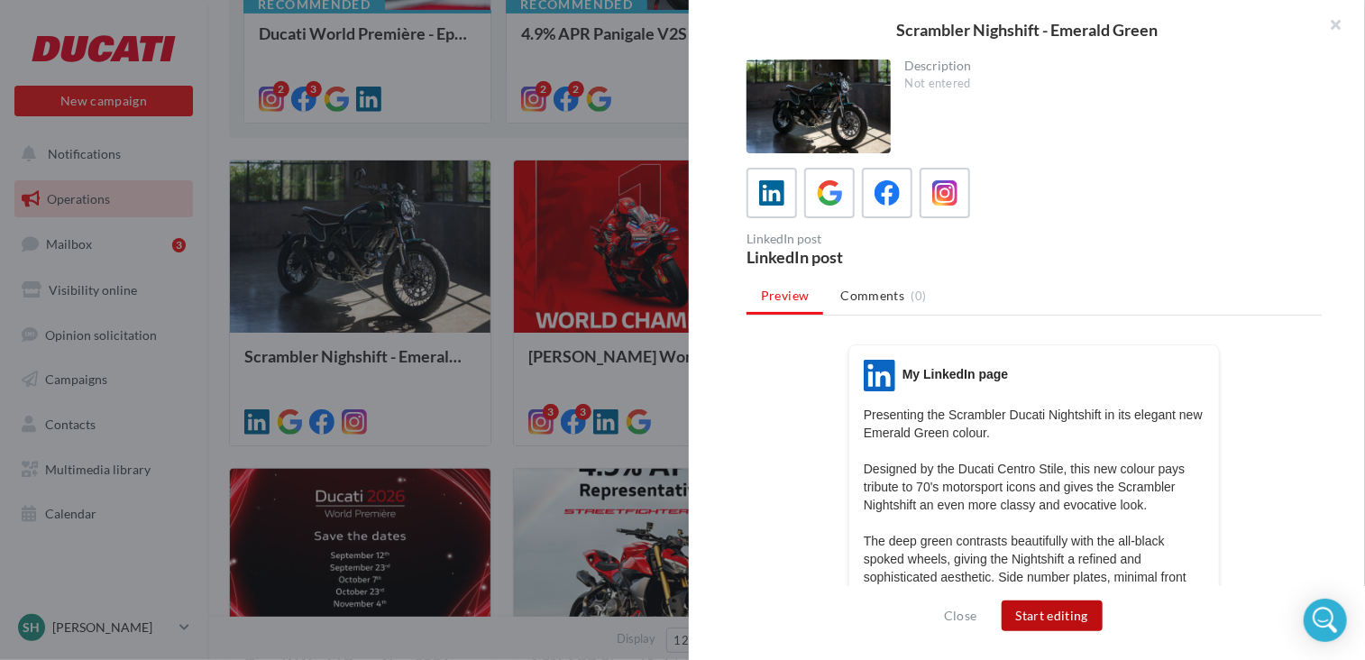 Image resolution: width=1365 pixels, height=660 pixels. What do you see at coordinates (1106, 84) in the screenshot?
I see `div: Not entered` at bounding box center [1106, 84].